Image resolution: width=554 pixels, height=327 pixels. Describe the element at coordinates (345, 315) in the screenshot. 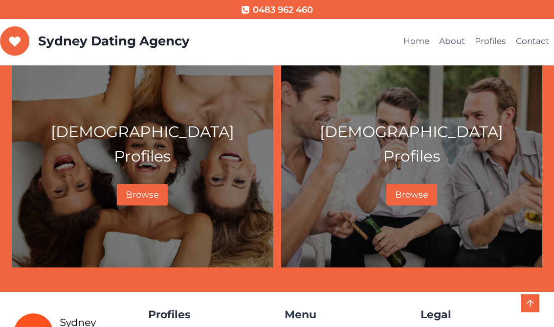

I see `h4: Menu` at that location.